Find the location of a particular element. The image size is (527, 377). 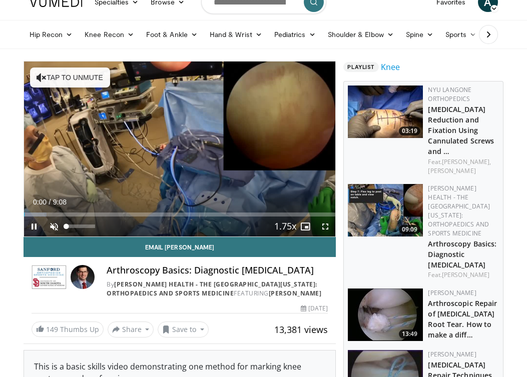

a: Sports is located at coordinates (461, 35).